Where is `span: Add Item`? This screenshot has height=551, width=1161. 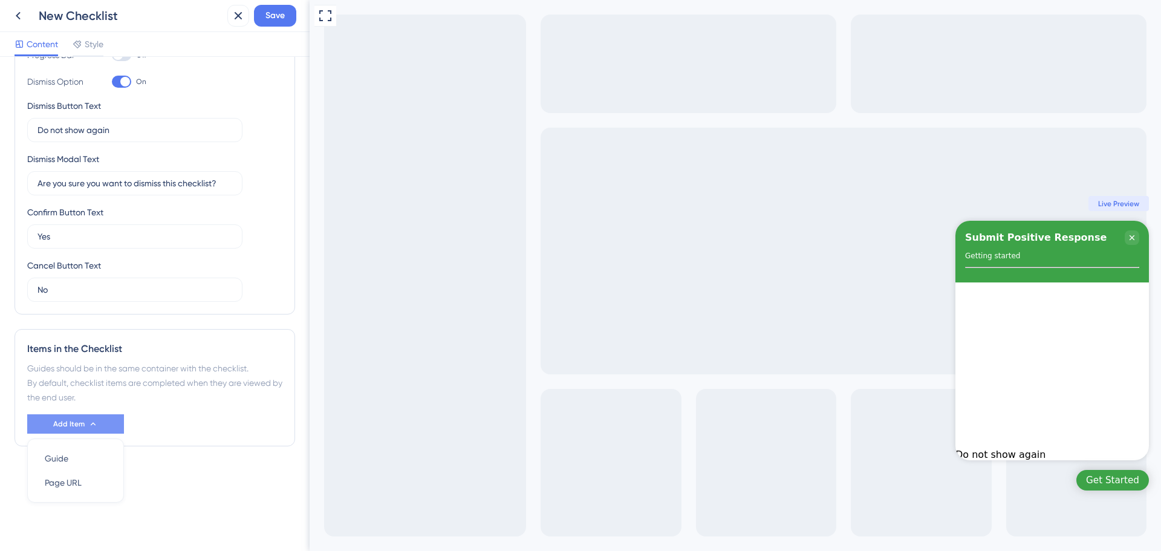
span: Add Item is located at coordinates (69, 424).